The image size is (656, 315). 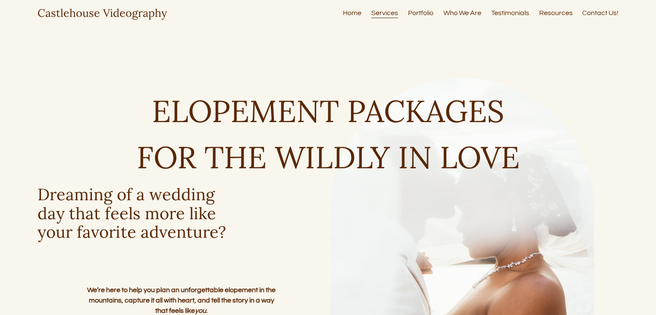 What do you see at coordinates (421, 13) in the screenshot?
I see `a: Portfolio` at bounding box center [421, 13].